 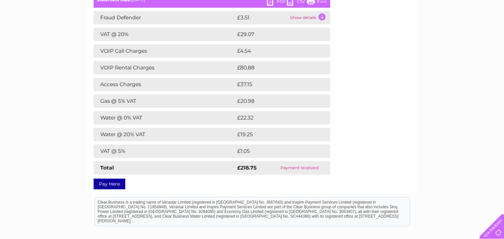 What do you see at coordinates (165, 84) in the screenshot?
I see `td: Access Charges` at bounding box center [165, 84].